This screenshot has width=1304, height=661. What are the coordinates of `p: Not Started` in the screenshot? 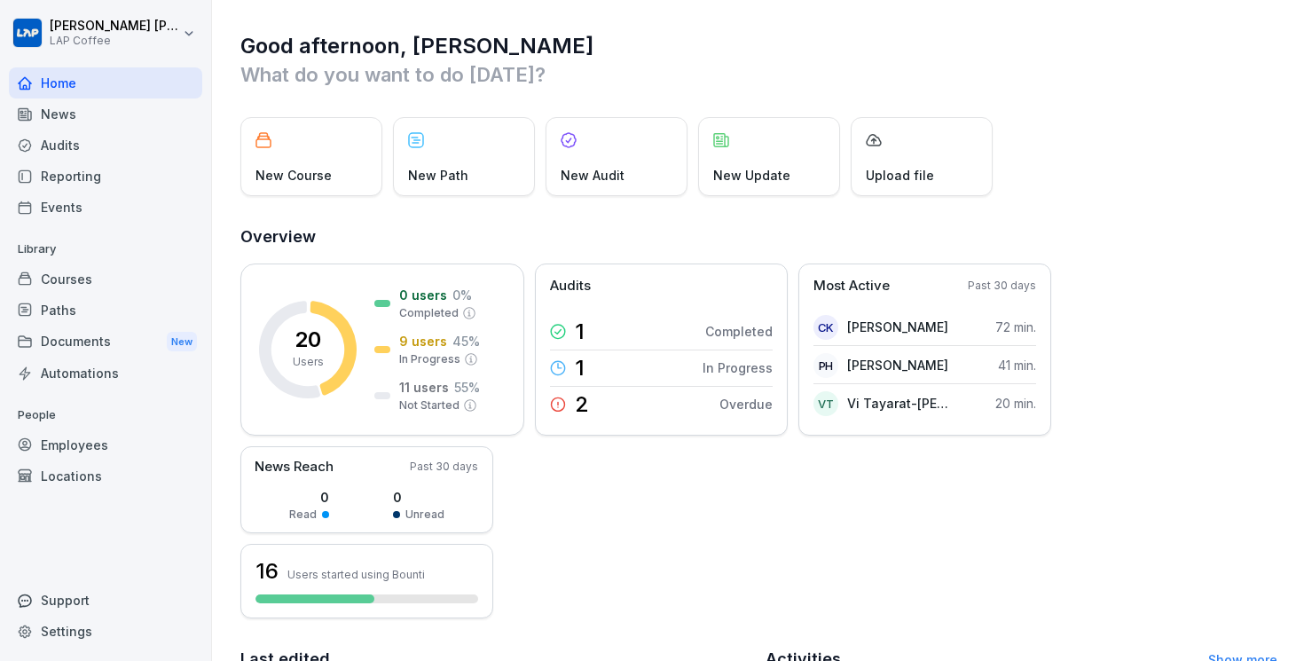 It's located at (429, 405).